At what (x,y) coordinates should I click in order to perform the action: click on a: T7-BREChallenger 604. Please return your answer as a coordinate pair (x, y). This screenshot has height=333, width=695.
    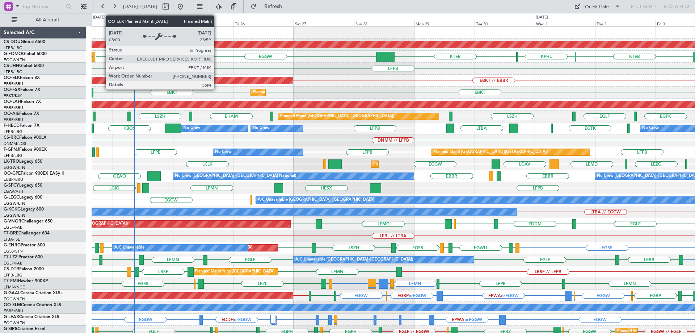
    Looking at the image, I should click on (26, 233).